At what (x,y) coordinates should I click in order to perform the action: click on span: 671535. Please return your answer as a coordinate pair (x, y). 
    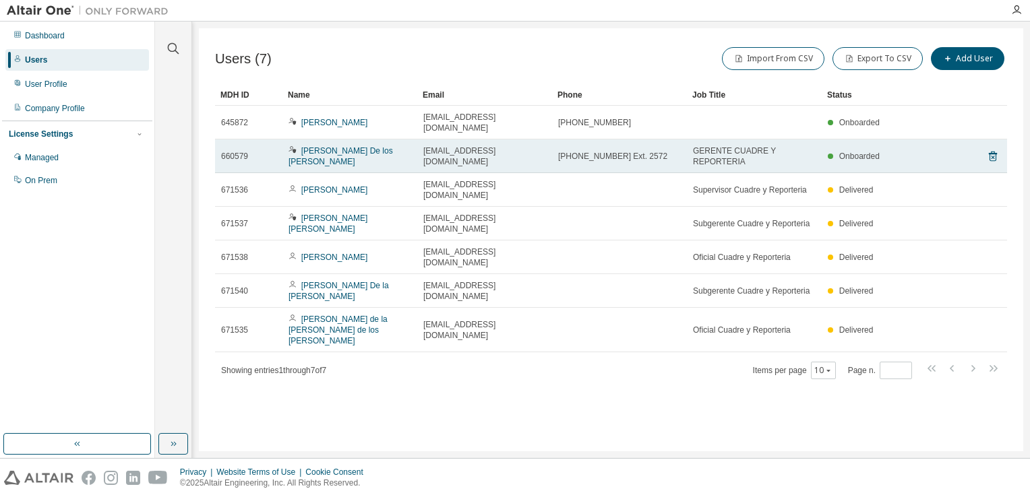
    Looking at the image, I should click on (235, 330).